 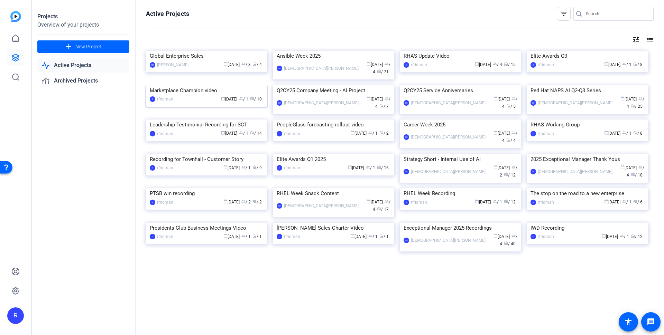 What do you see at coordinates (638, 65) in the screenshot?
I see `span: / 8` at bounding box center [638, 65].